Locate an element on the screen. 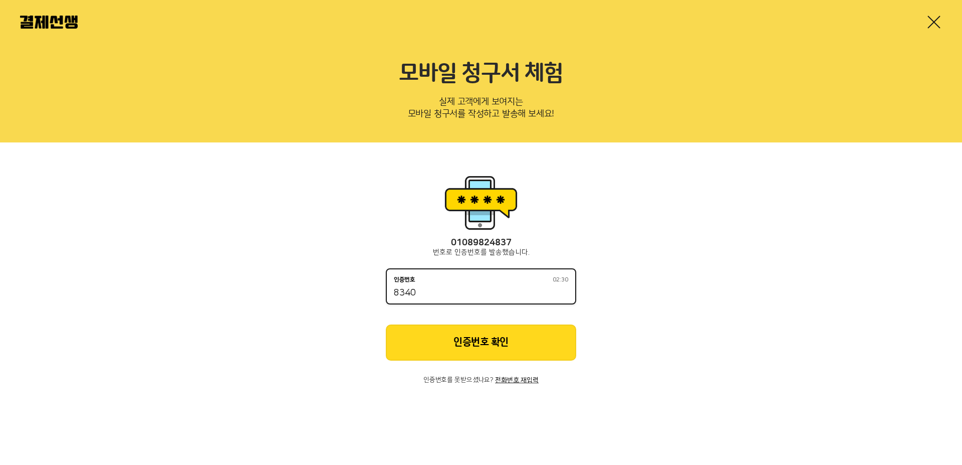  p: 인증번호 is located at coordinates (404, 280).